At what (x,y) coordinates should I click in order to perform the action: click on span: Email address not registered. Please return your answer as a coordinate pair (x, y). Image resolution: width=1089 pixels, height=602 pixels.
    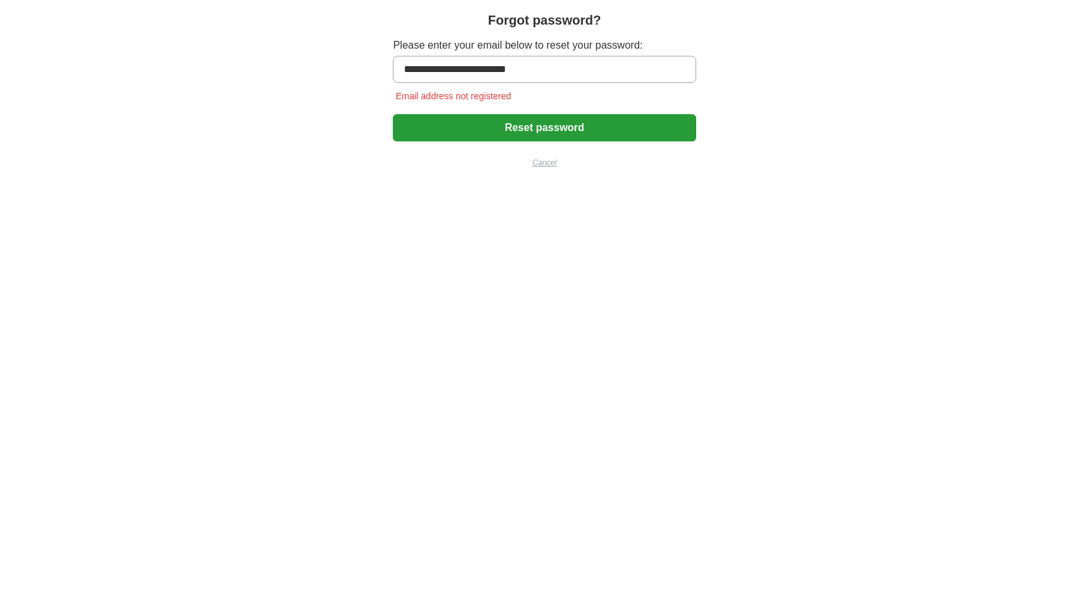
    Looking at the image, I should click on (453, 96).